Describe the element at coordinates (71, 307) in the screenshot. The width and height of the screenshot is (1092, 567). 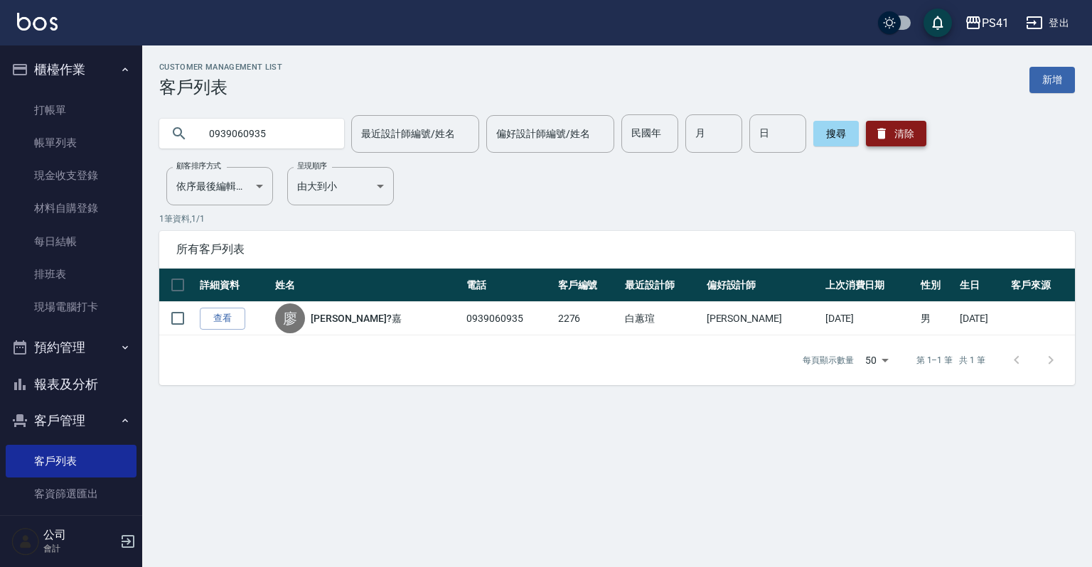
I see `a: 現場電腦打卡` at that location.